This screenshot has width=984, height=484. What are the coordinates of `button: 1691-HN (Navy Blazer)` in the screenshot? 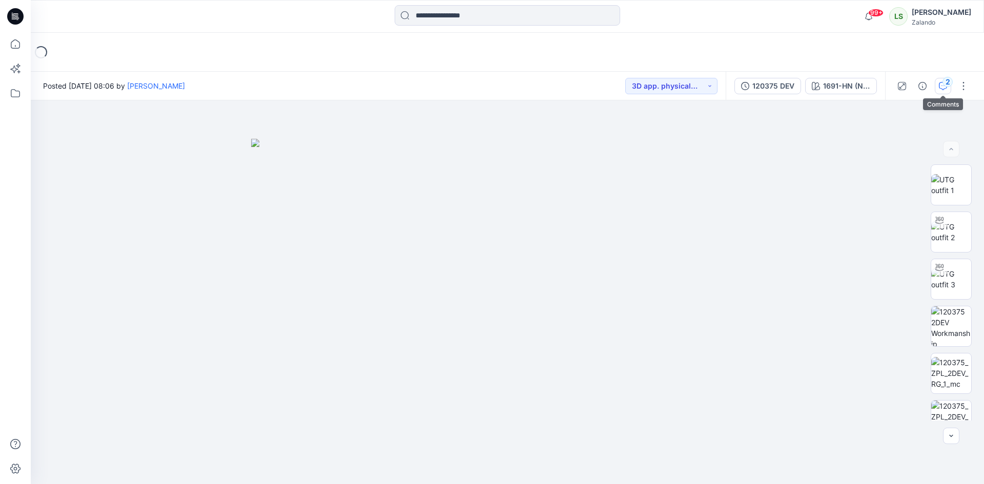 It's located at (841, 86).